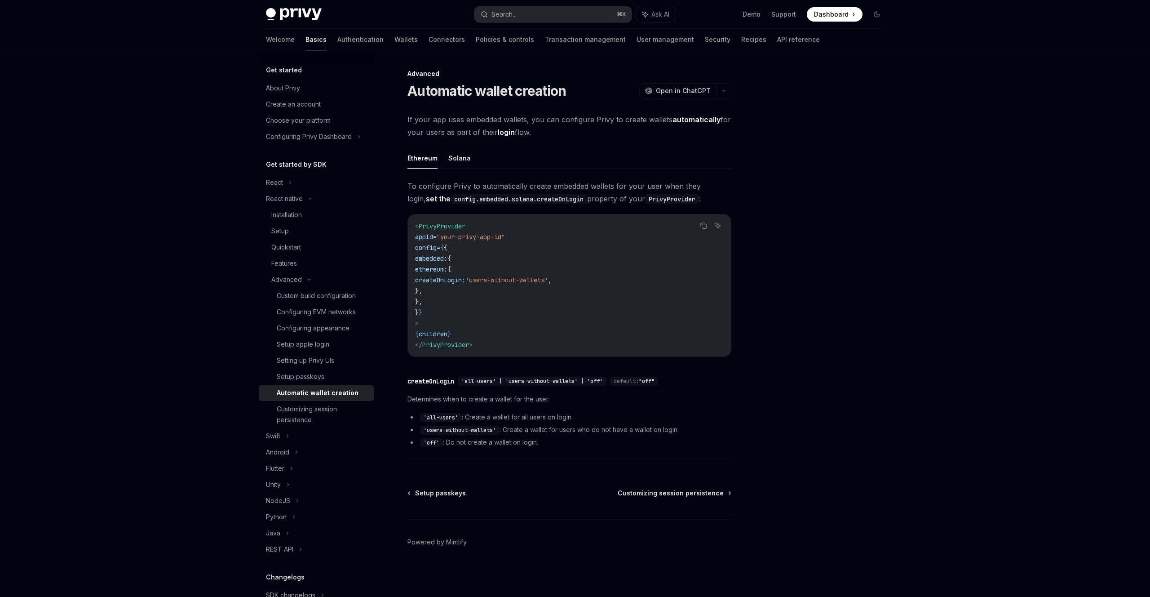  What do you see at coordinates (284, 70) in the screenshot?
I see `h5: Get started` at bounding box center [284, 70].